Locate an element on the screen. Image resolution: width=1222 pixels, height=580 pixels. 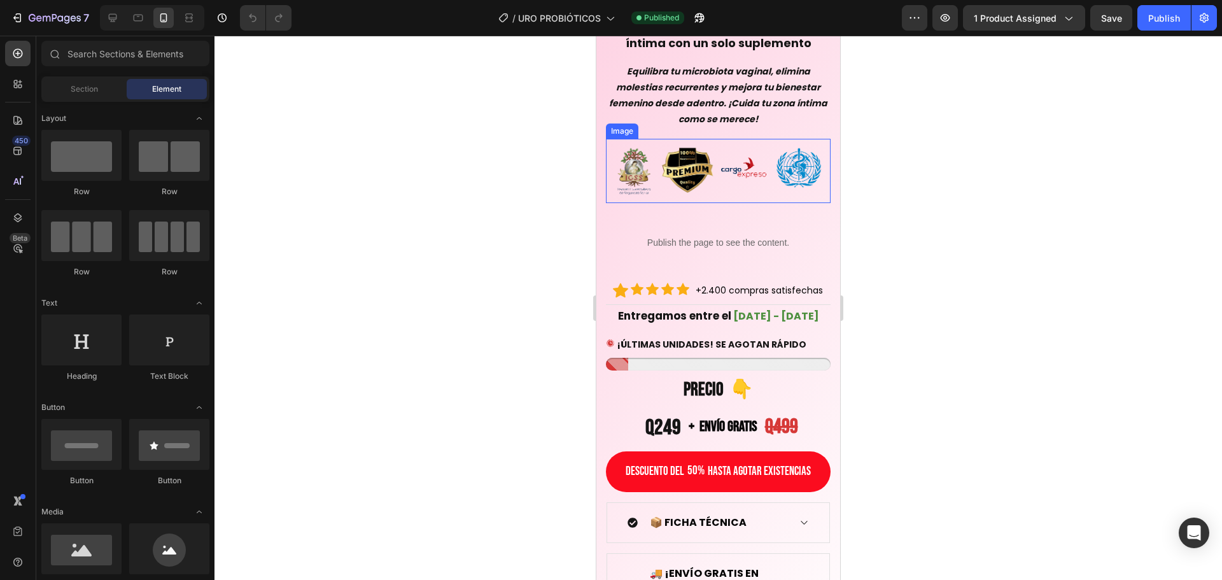
span: Published is located at coordinates (661, 18).